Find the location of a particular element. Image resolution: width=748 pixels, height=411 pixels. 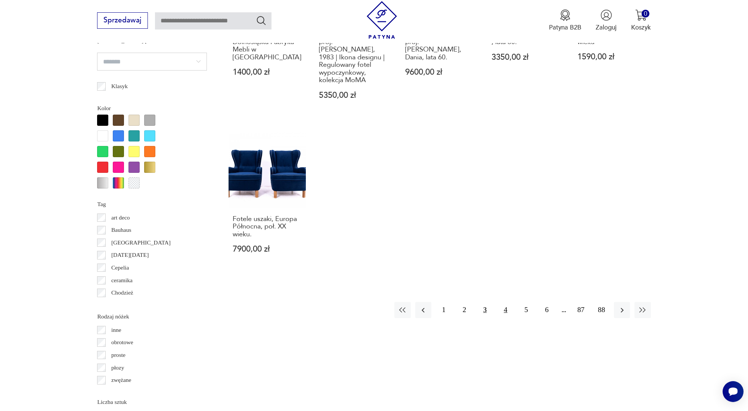

p: Tag is located at coordinates (152, 204).